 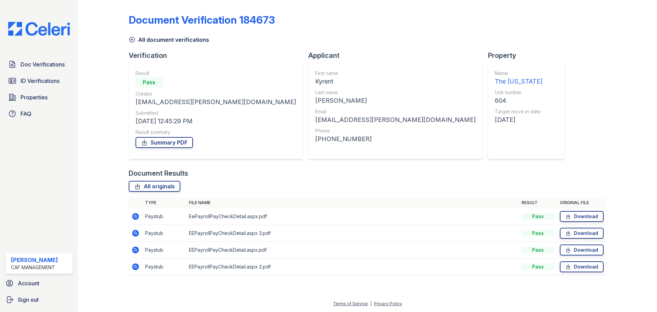 I want to click on a: Terms of Service, so click(x=350, y=303).